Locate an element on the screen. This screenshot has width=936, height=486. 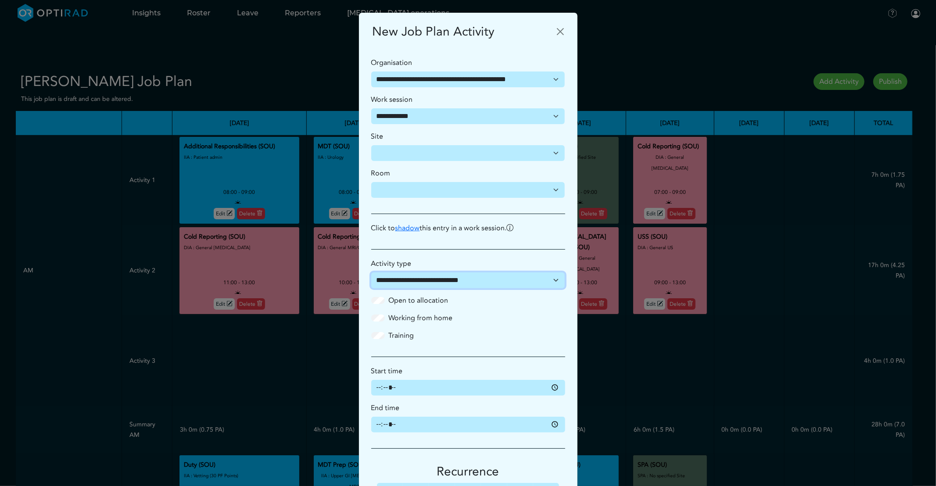
i: To shadow the entry is to show a duplicate in another work session. is located at coordinates (510, 228).